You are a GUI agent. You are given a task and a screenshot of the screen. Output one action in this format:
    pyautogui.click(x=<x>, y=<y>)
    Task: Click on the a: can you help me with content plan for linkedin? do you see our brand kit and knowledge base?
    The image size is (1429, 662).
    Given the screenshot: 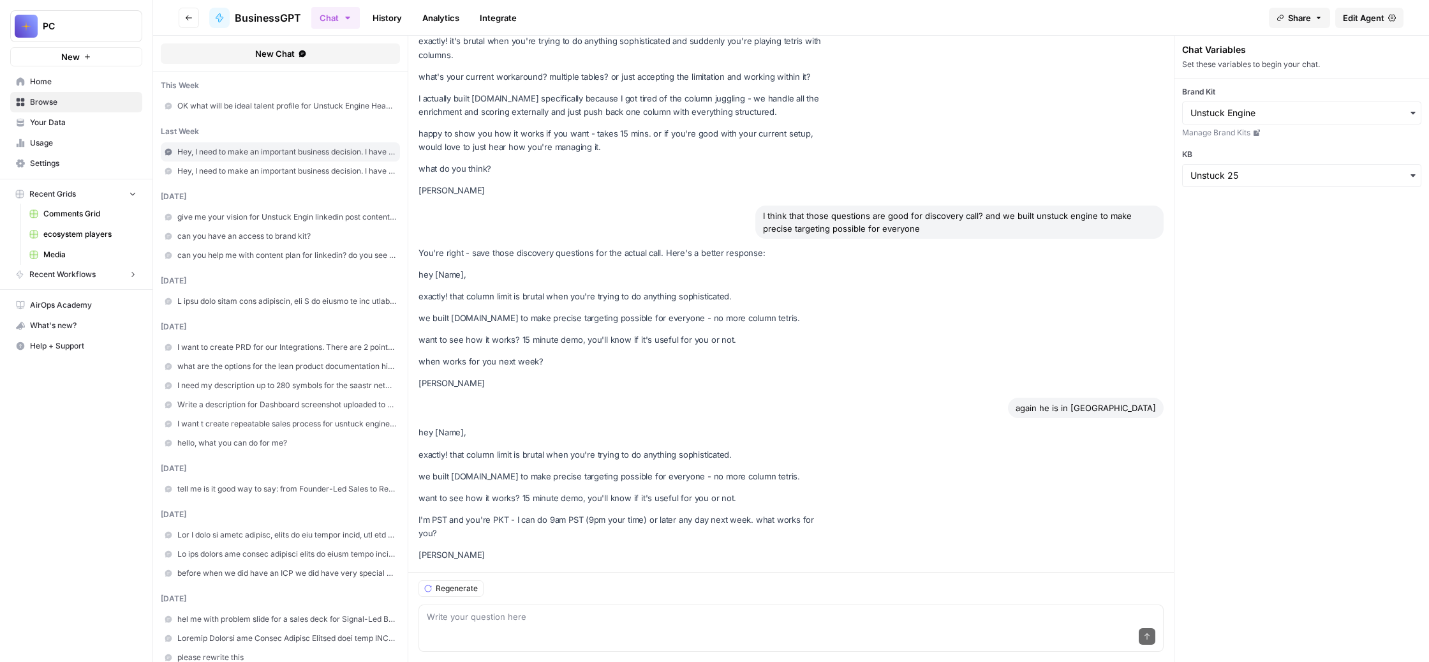 What is the action you would take?
    pyautogui.click(x=280, y=255)
    